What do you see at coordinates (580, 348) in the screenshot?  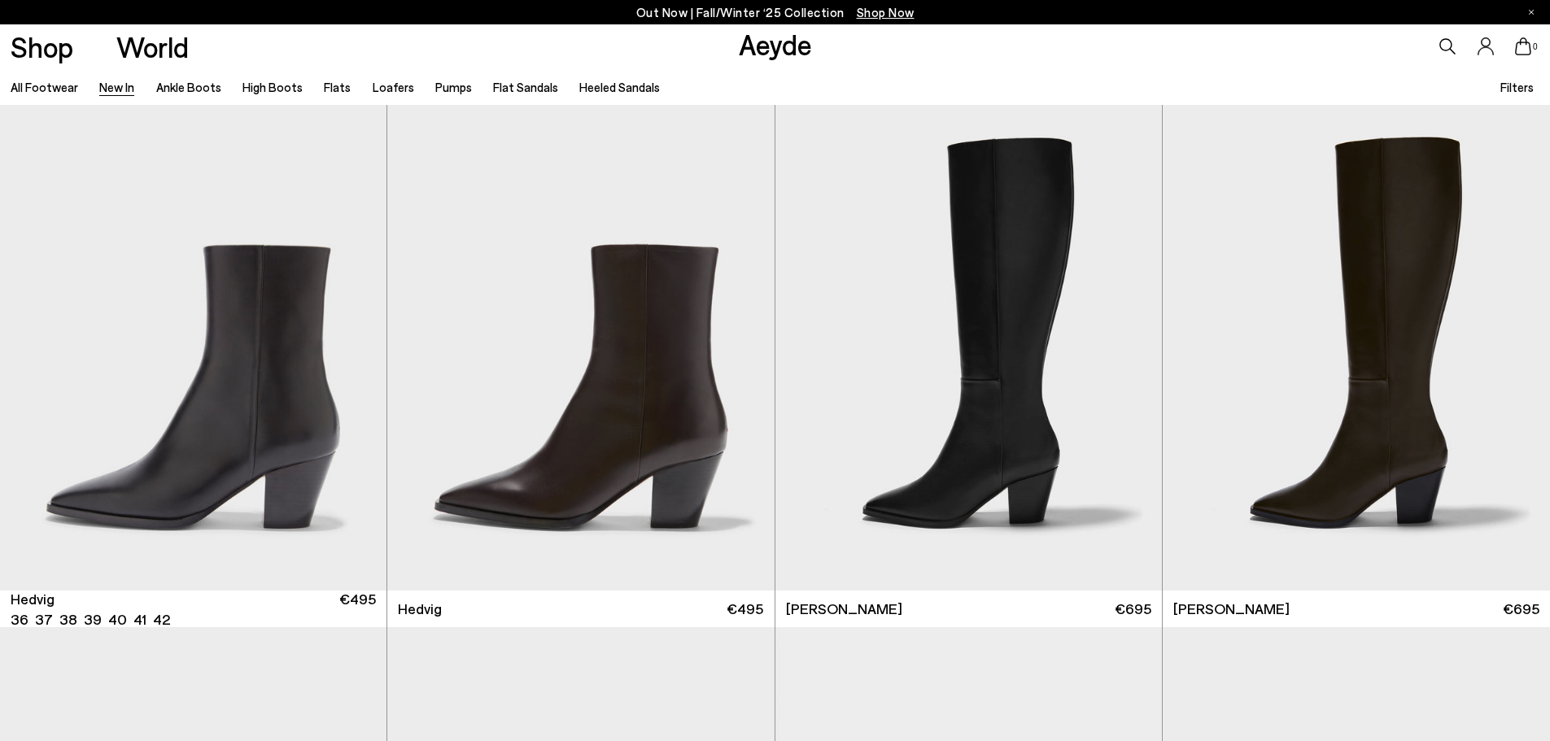 I see `a: Hedvig Cowboy Ankle Boots` at bounding box center [580, 348].